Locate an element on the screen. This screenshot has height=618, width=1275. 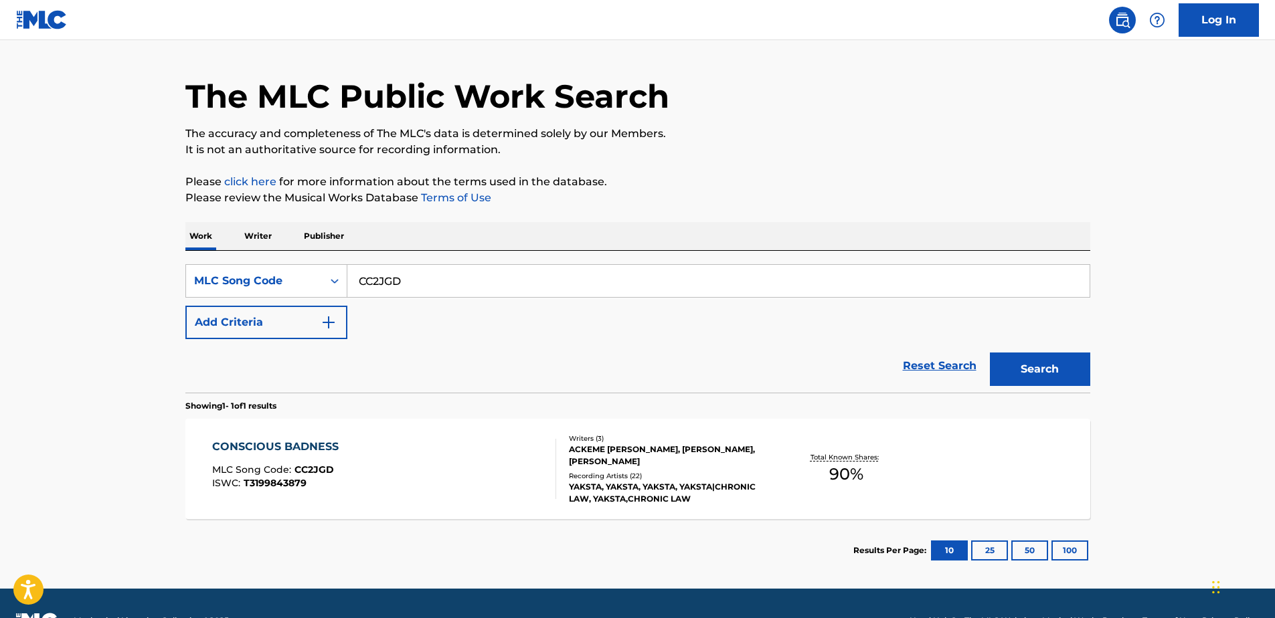
p: Please review the Musical Works Database is located at coordinates (638, 198).